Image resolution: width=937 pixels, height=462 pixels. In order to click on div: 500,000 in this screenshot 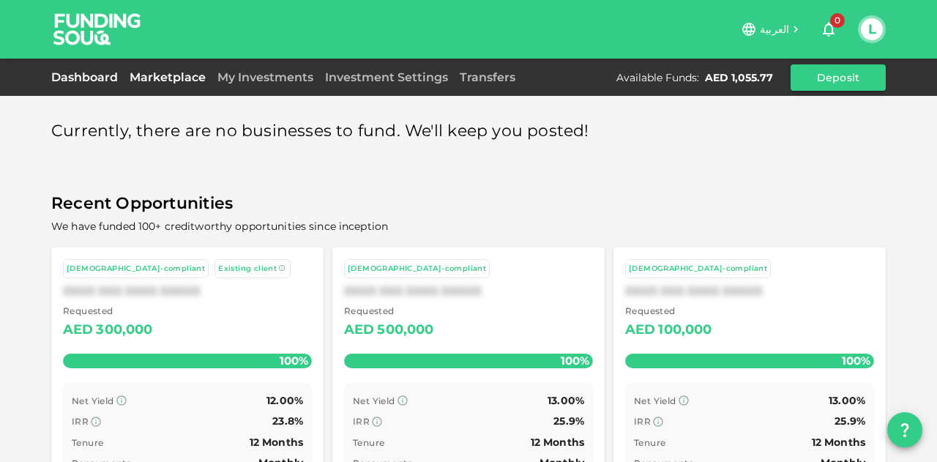, I will do `click(405, 330)`.